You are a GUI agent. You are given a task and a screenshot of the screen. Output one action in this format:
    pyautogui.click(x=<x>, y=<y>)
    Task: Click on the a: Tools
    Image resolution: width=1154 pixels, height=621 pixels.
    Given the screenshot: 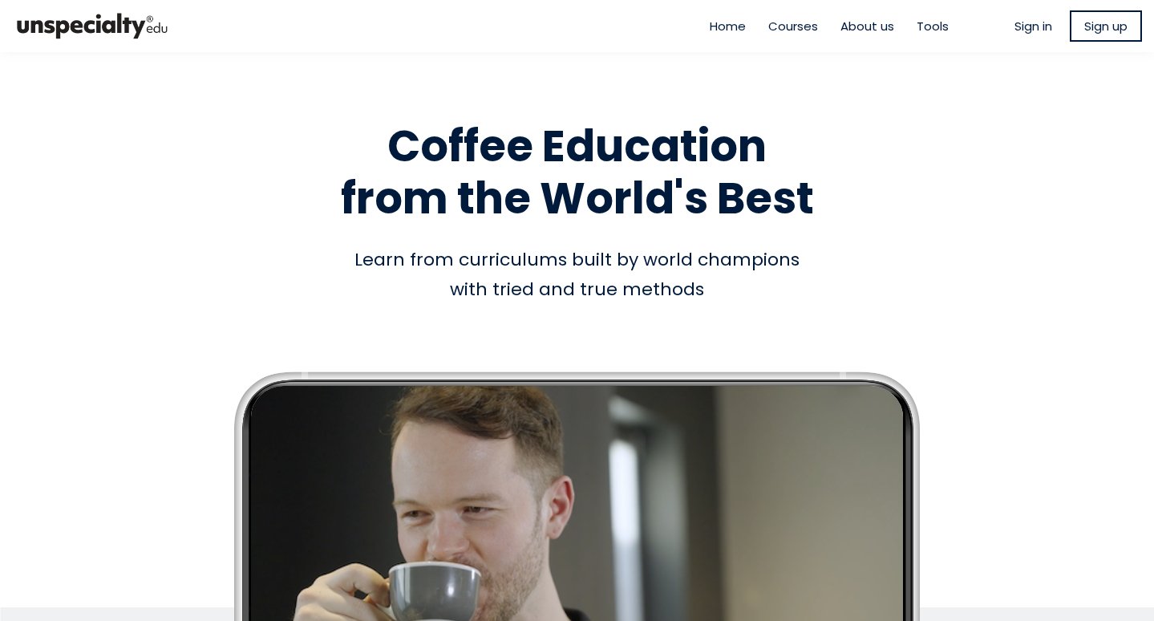 What is the action you would take?
    pyautogui.click(x=932, y=26)
    